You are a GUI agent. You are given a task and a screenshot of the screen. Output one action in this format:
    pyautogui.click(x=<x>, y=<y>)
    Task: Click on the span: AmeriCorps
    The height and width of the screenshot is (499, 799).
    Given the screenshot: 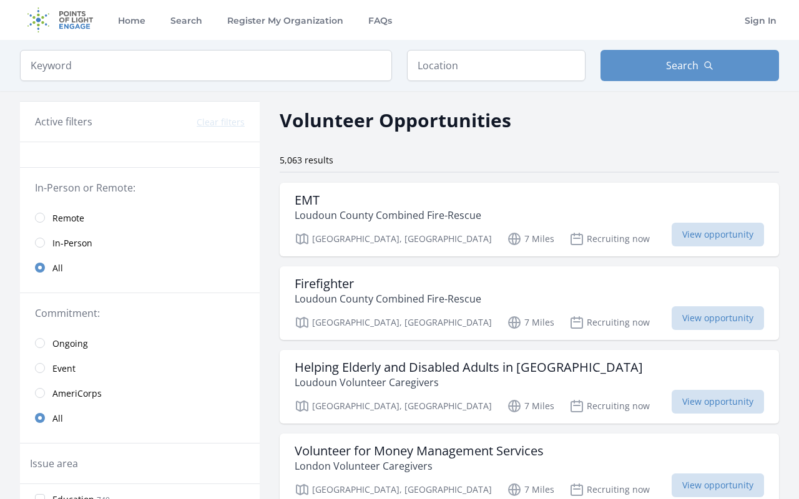 What is the action you would take?
    pyautogui.click(x=77, y=394)
    